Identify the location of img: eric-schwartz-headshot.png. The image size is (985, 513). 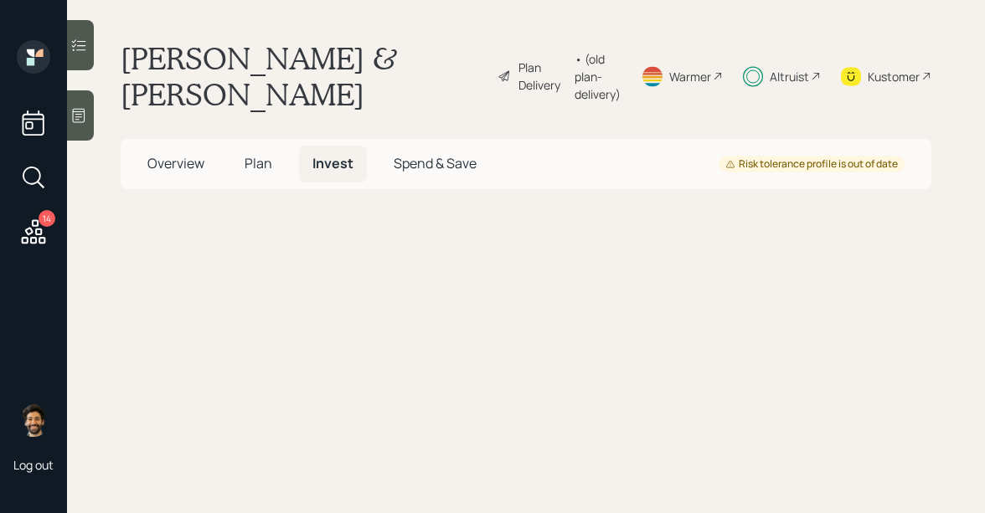
(33, 420).